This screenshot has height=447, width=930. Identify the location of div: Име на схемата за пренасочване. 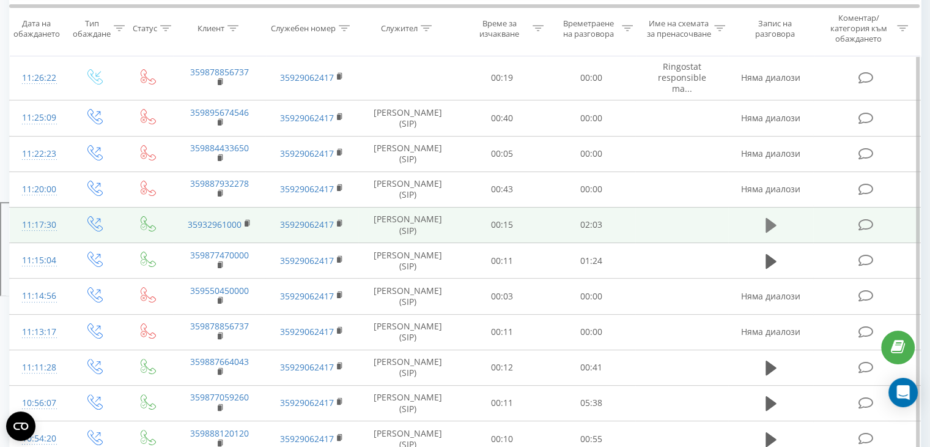
(679, 28).